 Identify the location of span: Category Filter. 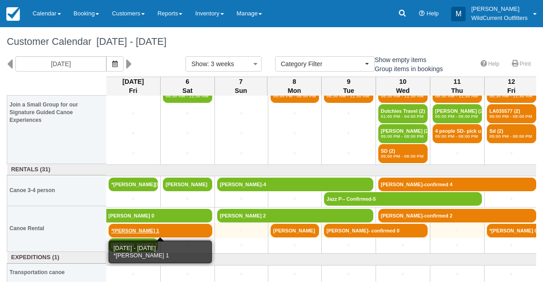
(322, 64).